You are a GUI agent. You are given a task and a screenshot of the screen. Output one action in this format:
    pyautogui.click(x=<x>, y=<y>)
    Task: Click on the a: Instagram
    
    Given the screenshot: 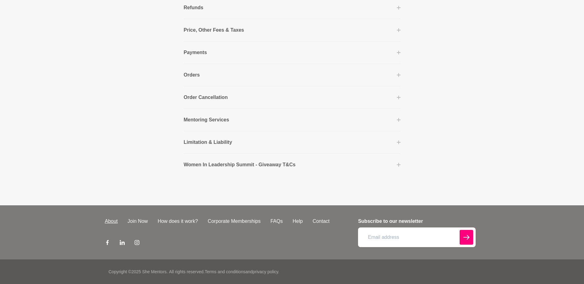 What is the action you would take?
    pyautogui.click(x=137, y=244)
    